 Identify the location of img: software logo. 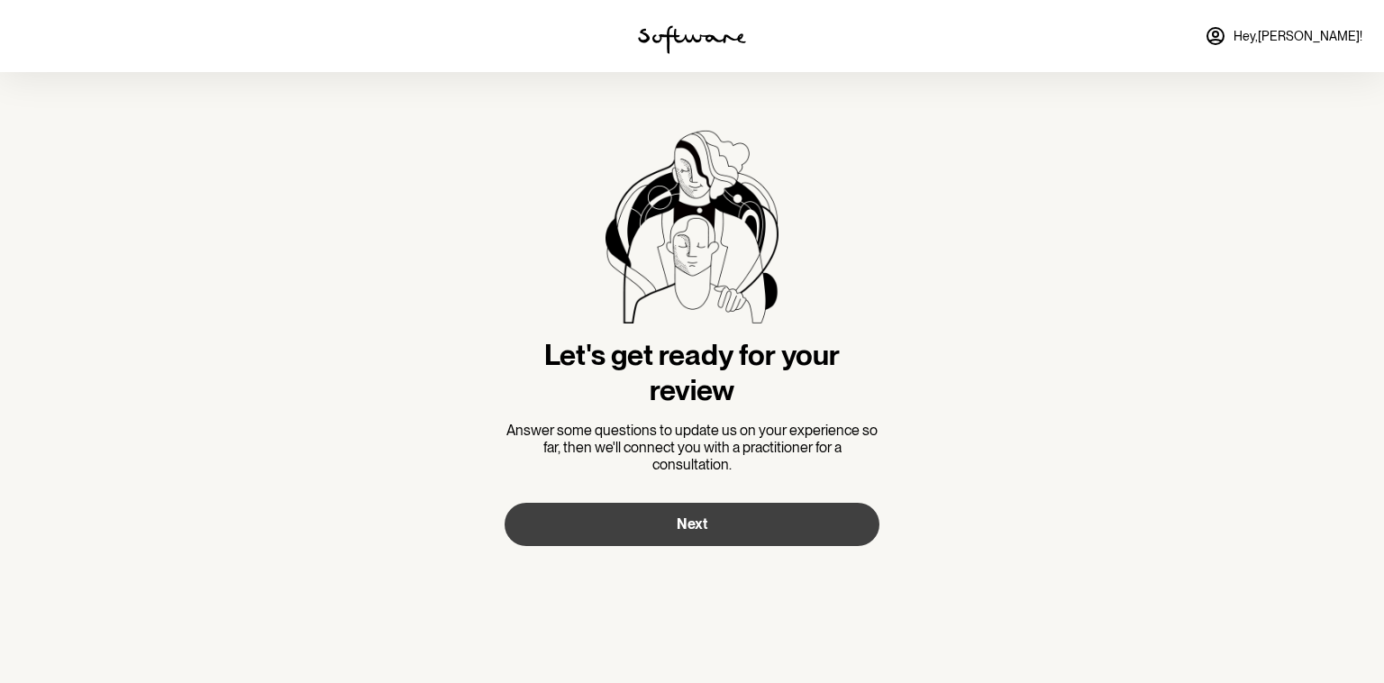
(692, 40).